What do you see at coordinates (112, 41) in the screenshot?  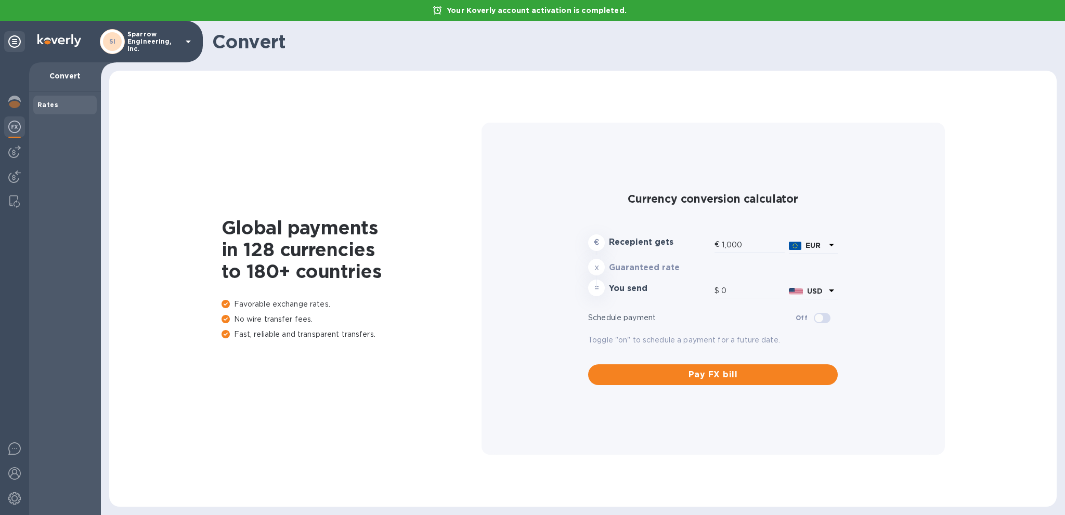 I see `b: SI` at bounding box center [112, 41].